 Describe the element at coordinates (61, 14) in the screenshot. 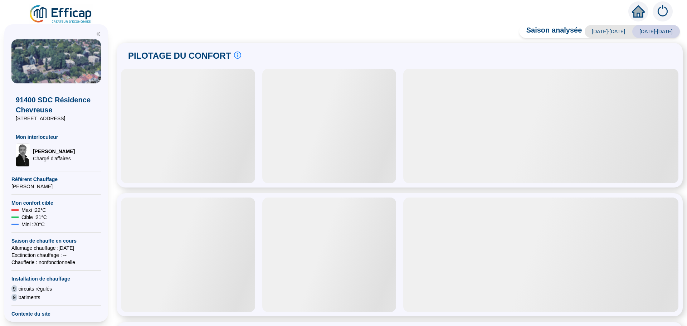

I see `img: efficap energie logo` at that location.